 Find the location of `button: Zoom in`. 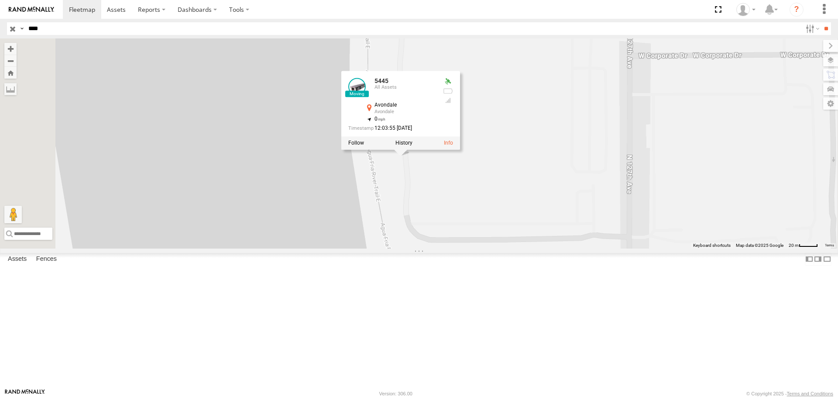

button: Zoom in is located at coordinates (10, 48).